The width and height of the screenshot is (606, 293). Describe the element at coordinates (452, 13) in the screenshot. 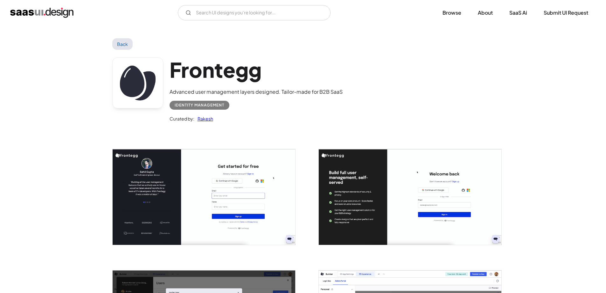

I see `a: Browse` at that location.